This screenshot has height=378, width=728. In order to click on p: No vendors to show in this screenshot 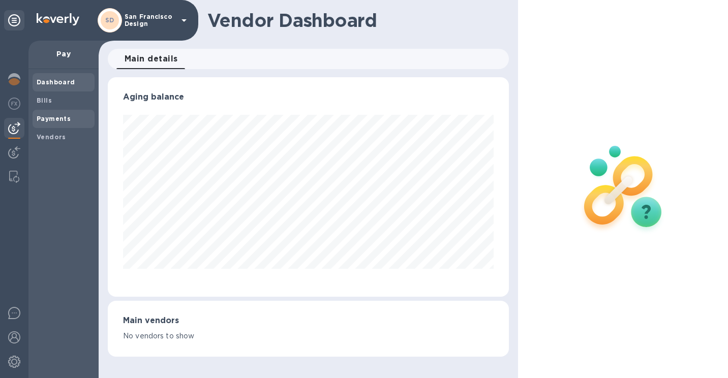, I will do `click(308, 336)`.